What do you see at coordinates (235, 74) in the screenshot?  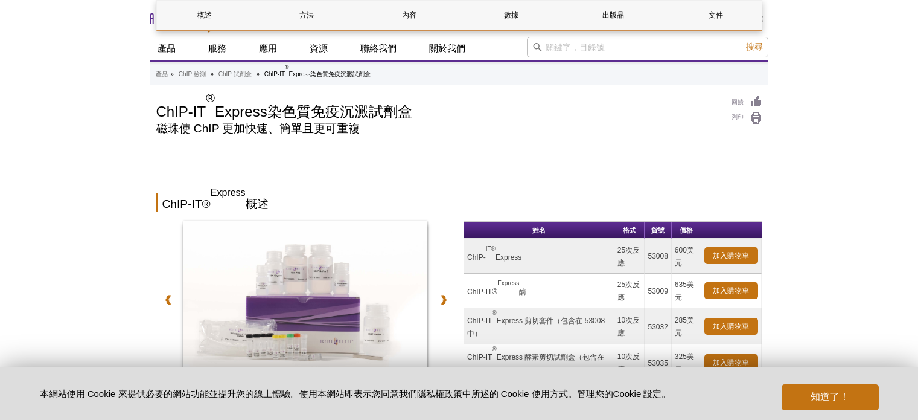 I see `a: ChIP 試劑盒` at bounding box center [235, 74].